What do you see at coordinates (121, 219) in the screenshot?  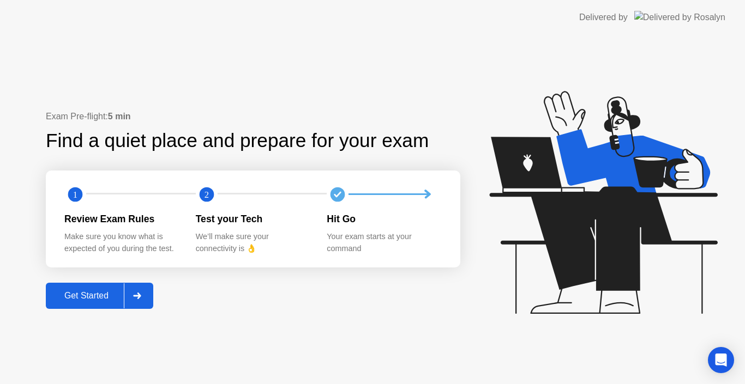 I see `div: Review Exam Rules` at bounding box center [121, 219].